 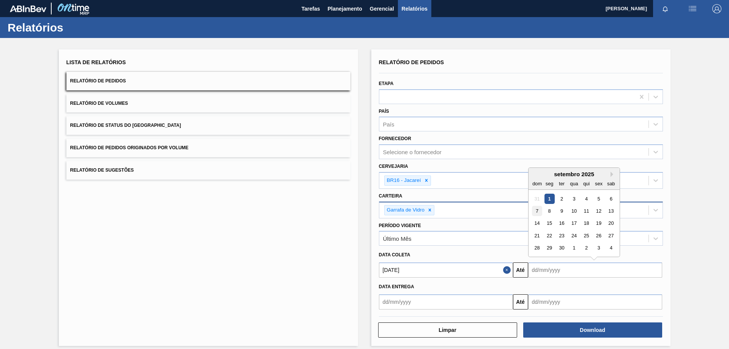 What do you see at coordinates (508, 270) in the screenshot?
I see `button: Close` at bounding box center [508, 270].